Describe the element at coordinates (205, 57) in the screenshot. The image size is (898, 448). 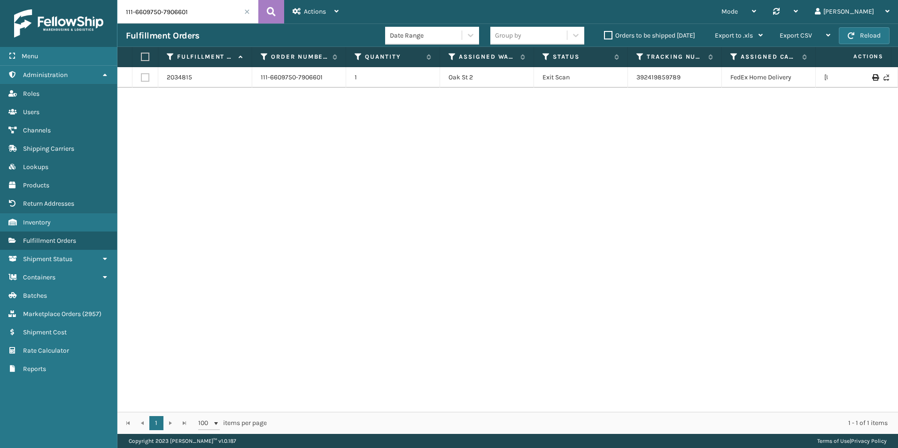
I see `label: Fulfillment Order Id` at that location.